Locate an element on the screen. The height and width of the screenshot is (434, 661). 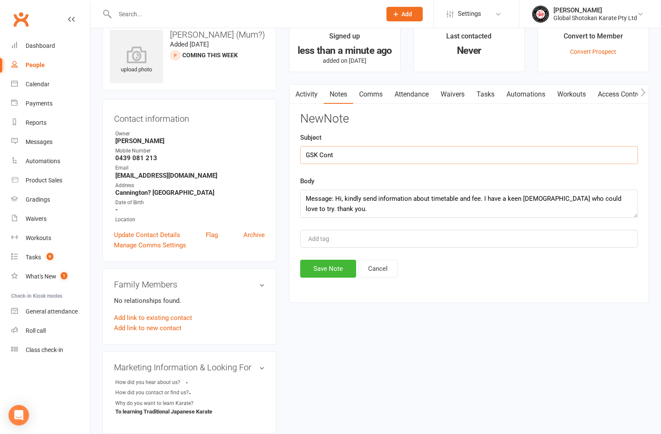
div: Global Shotokan Karate Pty Ltd is located at coordinates (596, 18).